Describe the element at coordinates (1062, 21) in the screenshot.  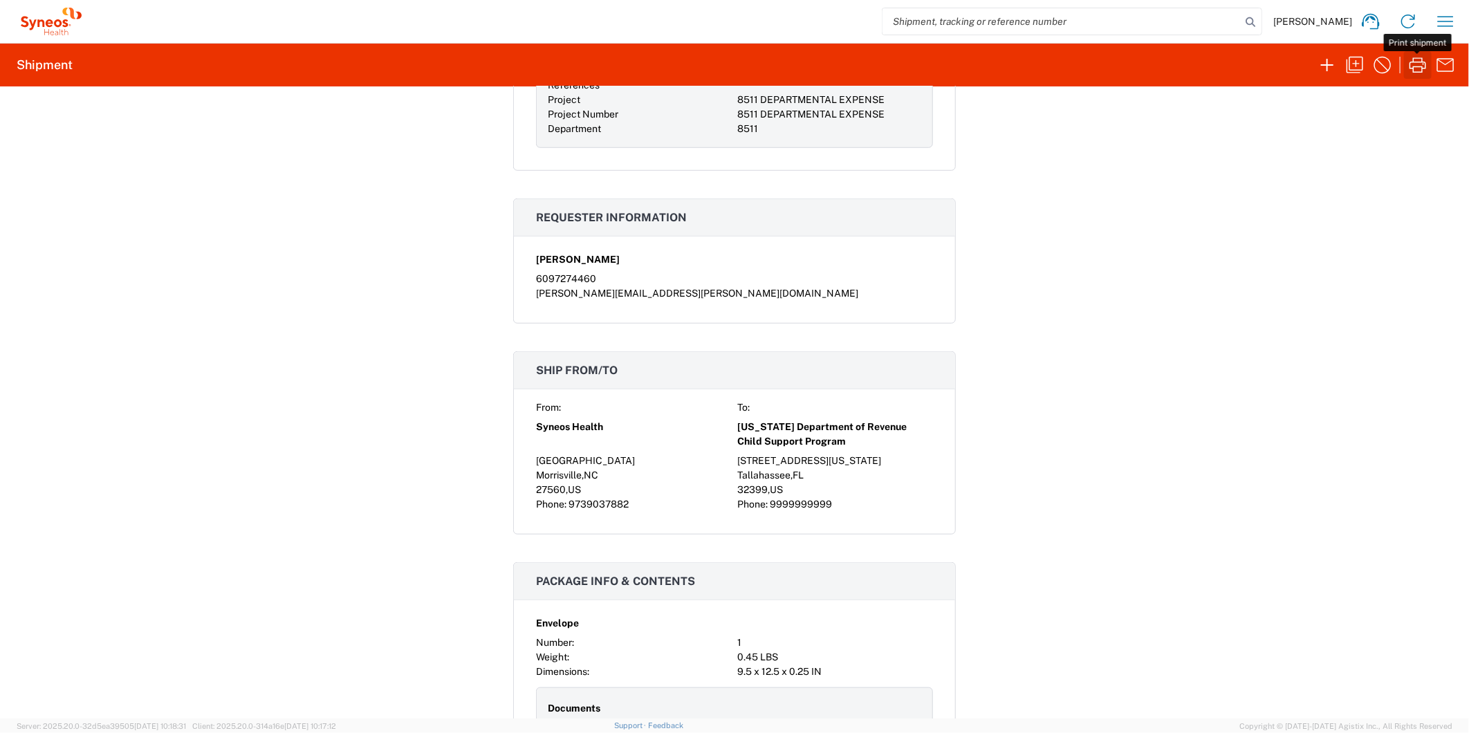
I see `input: Shipment, tracking or reference number` at that location.